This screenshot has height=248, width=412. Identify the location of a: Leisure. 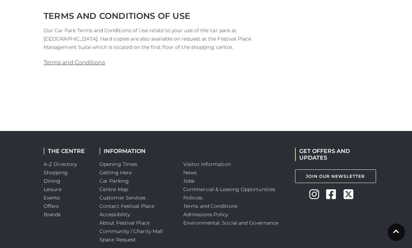
(52, 189).